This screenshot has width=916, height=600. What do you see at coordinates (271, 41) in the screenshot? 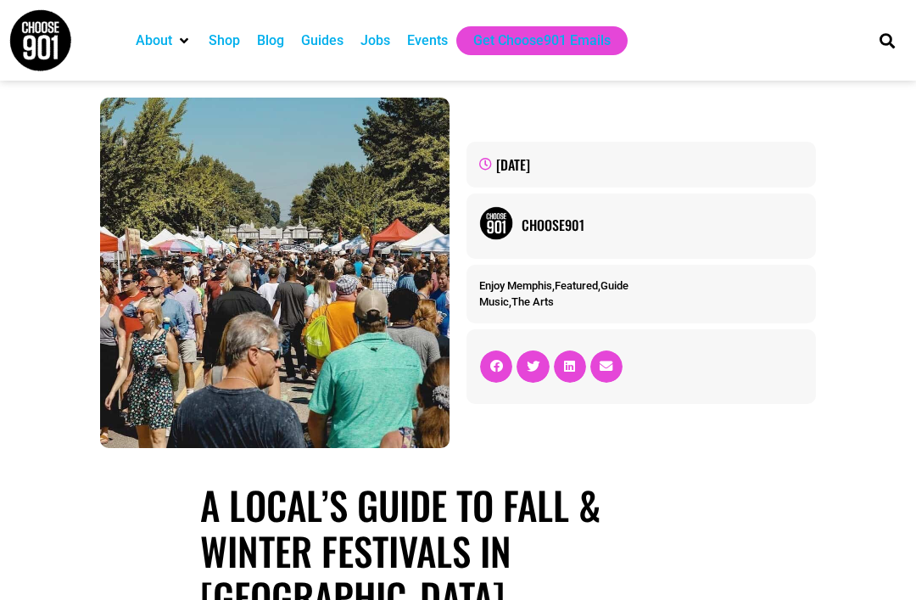
I see `a: Blog` at bounding box center [271, 41].